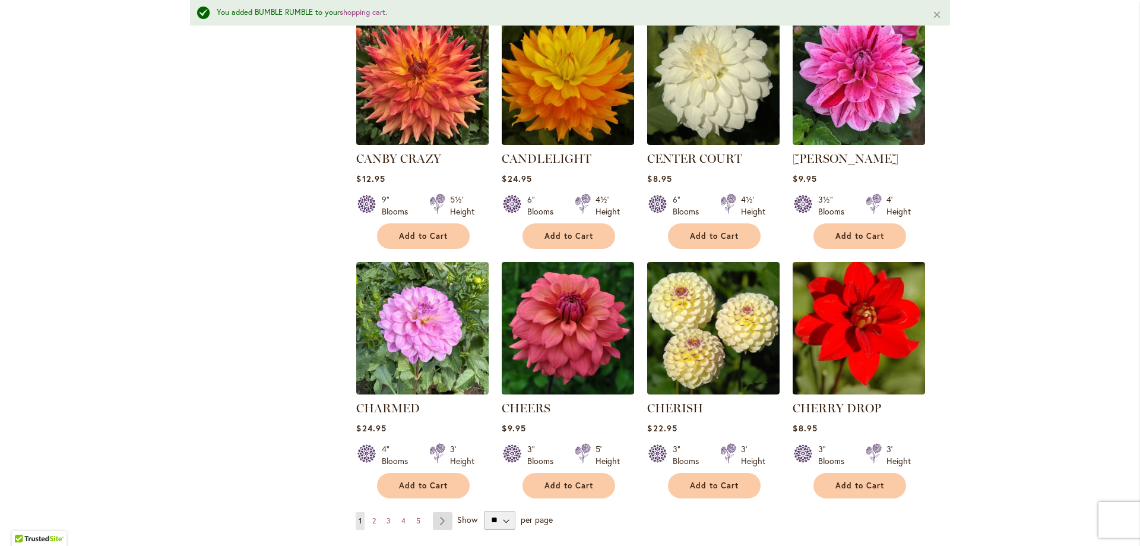 The height and width of the screenshot is (546, 1140). I want to click on span: 3, so click(388, 520).